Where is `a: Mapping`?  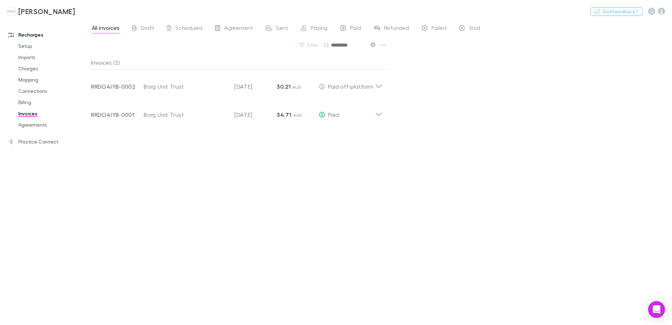 a: Mapping is located at coordinates (53, 80).